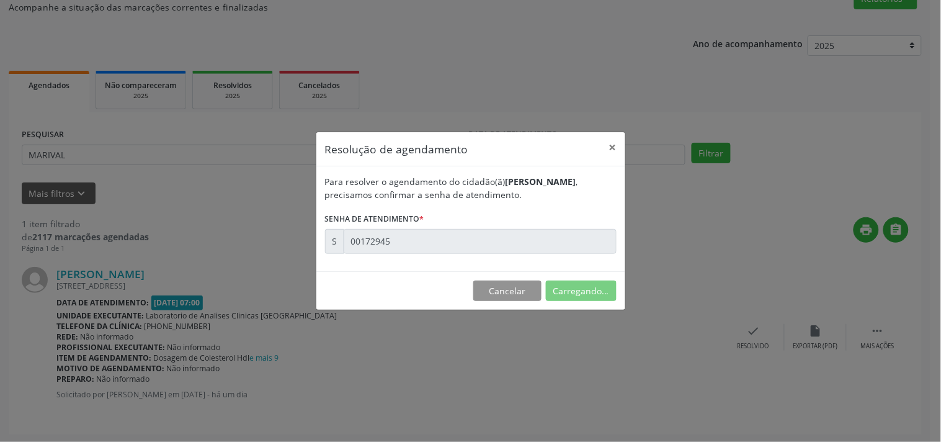  Describe the element at coordinates (334, 241) in the screenshot. I see `div: S` at that location.